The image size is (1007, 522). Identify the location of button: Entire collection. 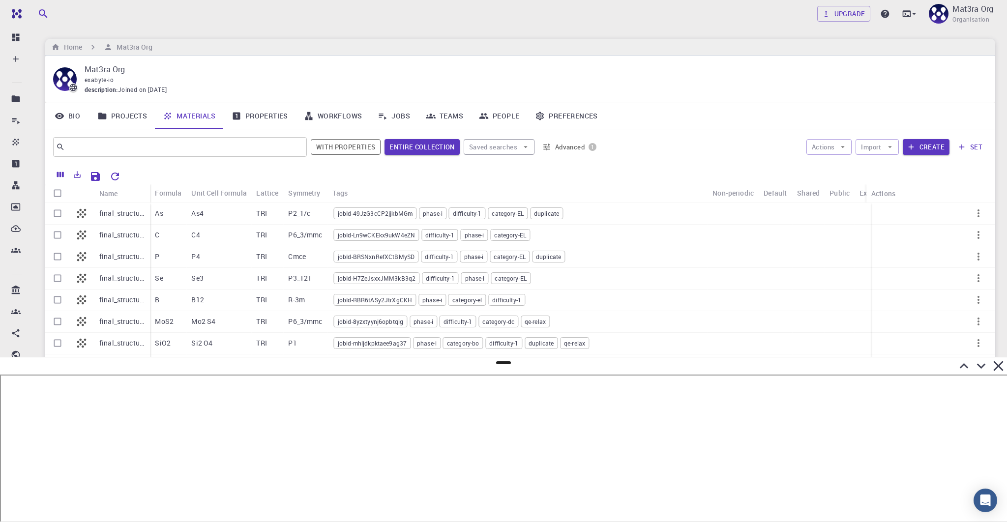
(422, 147).